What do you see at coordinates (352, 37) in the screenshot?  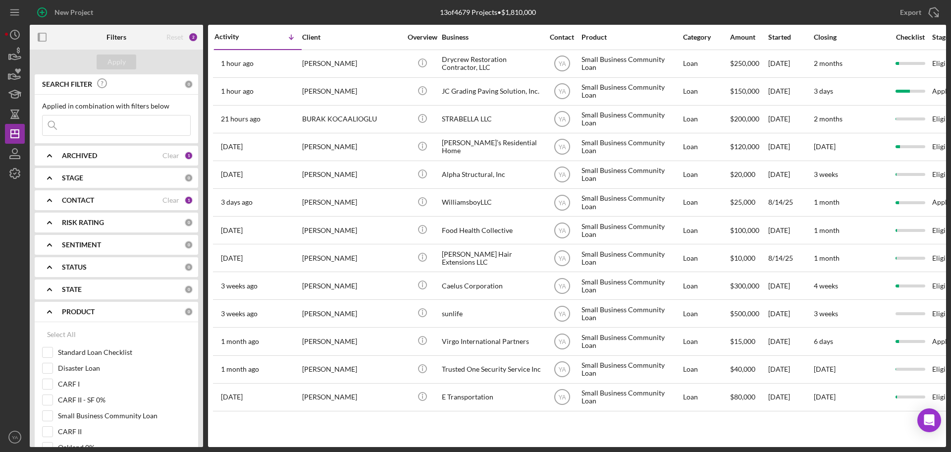 I see `div: Client` at bounding box center [352, 37].